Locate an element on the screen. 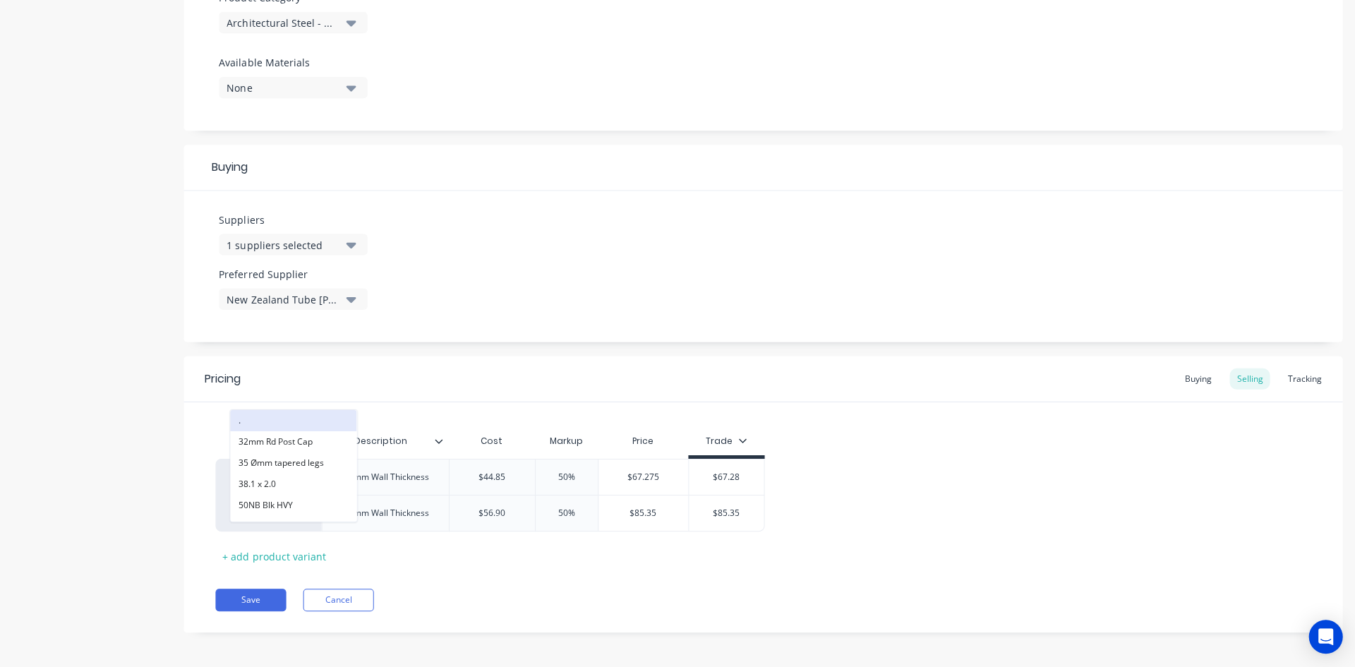 The width and height of the screenshot is (1355, 667). label: Available Materials is located at coordinates (293, 62).